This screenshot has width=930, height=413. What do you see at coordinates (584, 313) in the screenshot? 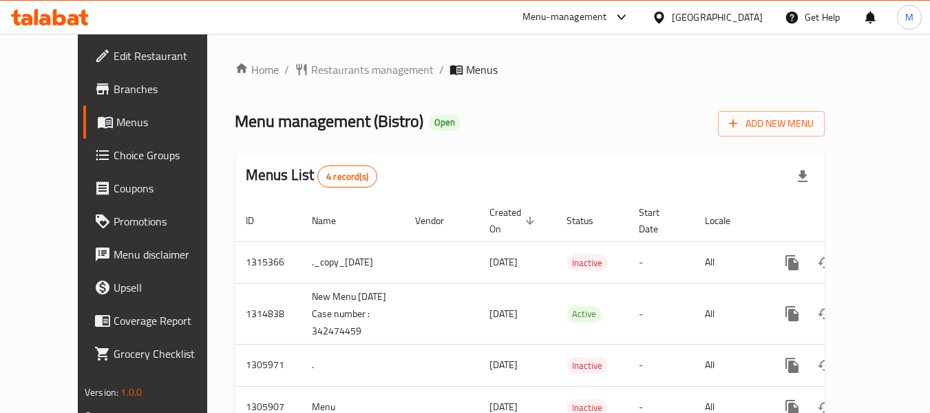
I see `span: Active` at bounding box center [584, 313].